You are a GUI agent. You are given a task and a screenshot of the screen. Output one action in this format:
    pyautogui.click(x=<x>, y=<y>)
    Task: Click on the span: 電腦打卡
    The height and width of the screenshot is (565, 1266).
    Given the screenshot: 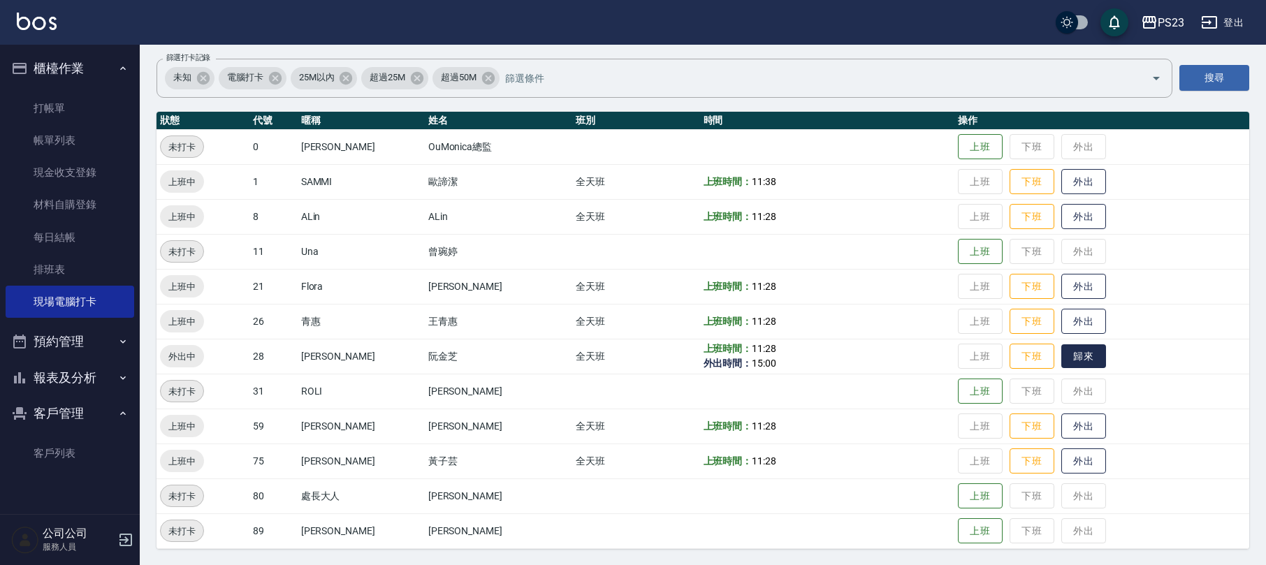 What is the action you would take?
    pyautogui.click(x=245, y=78)
    